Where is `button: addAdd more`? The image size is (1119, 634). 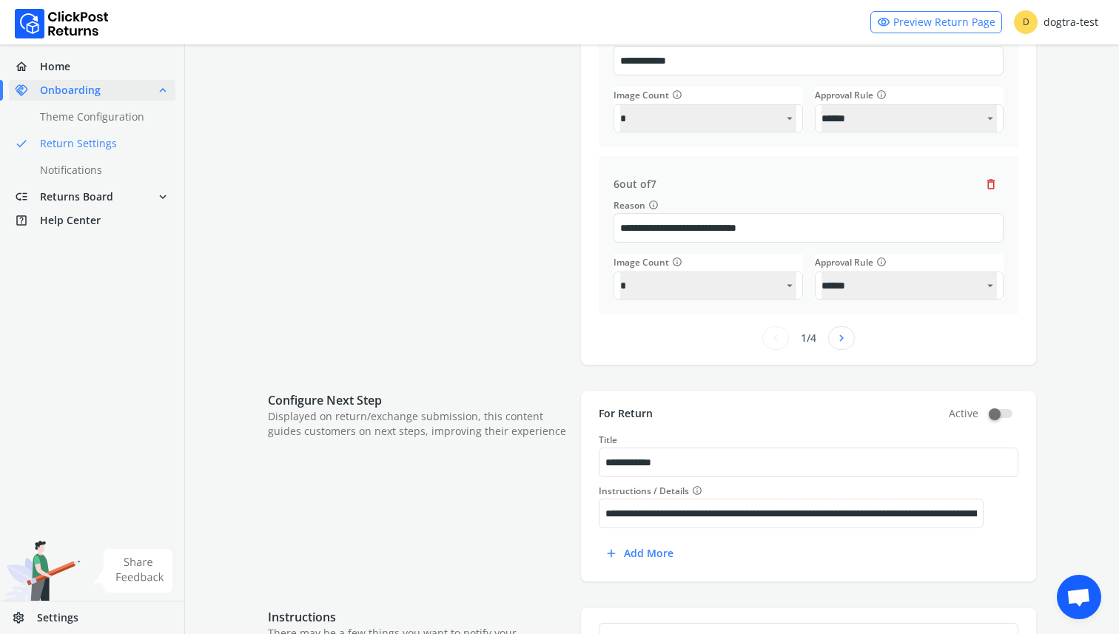 button: addAdd more is located at coordinates (639, 554).